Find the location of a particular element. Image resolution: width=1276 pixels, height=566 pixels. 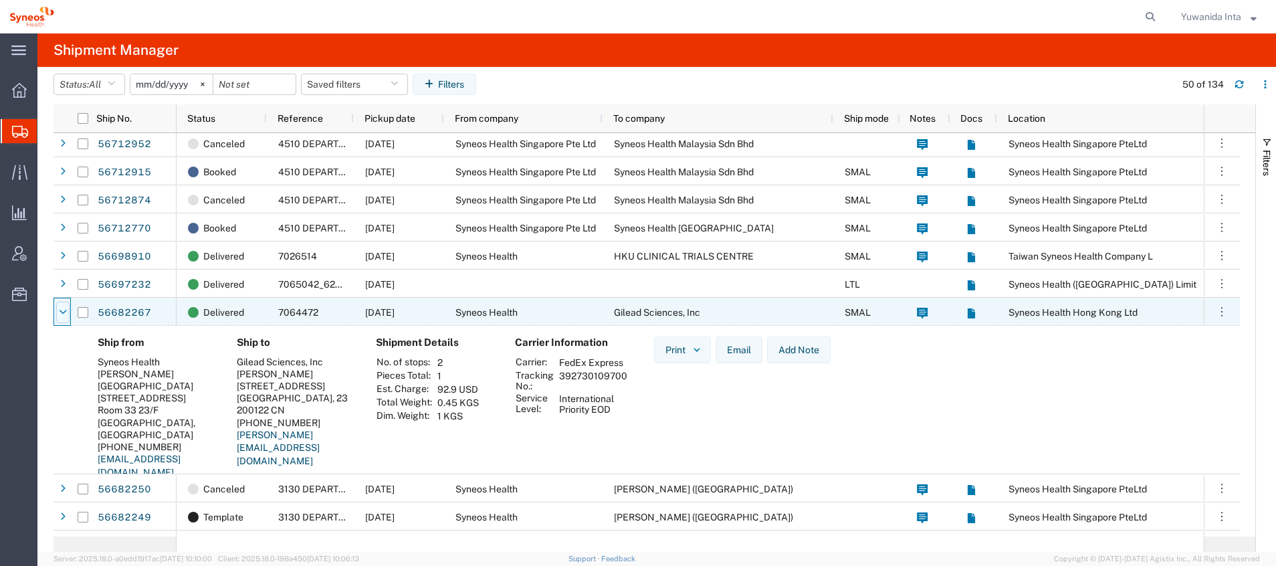

td: 392730109700 is located at coordinates (593, 380).